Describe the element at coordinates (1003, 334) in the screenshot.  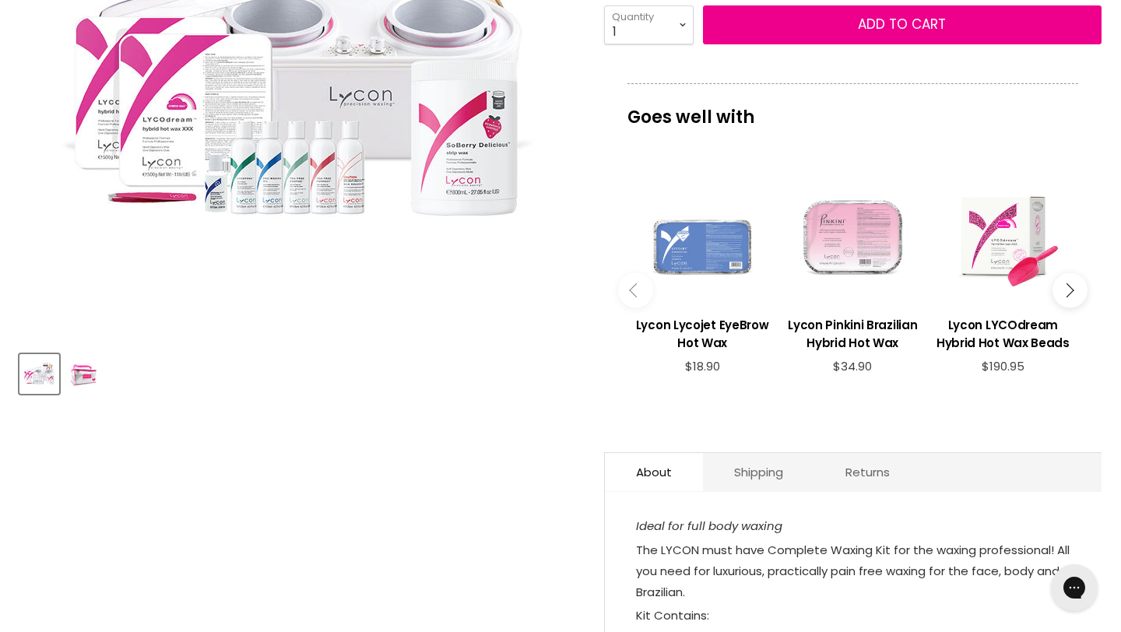
I see `h3: Lycon LYCOdream Hybrid Hot Wax Beads` at that location.